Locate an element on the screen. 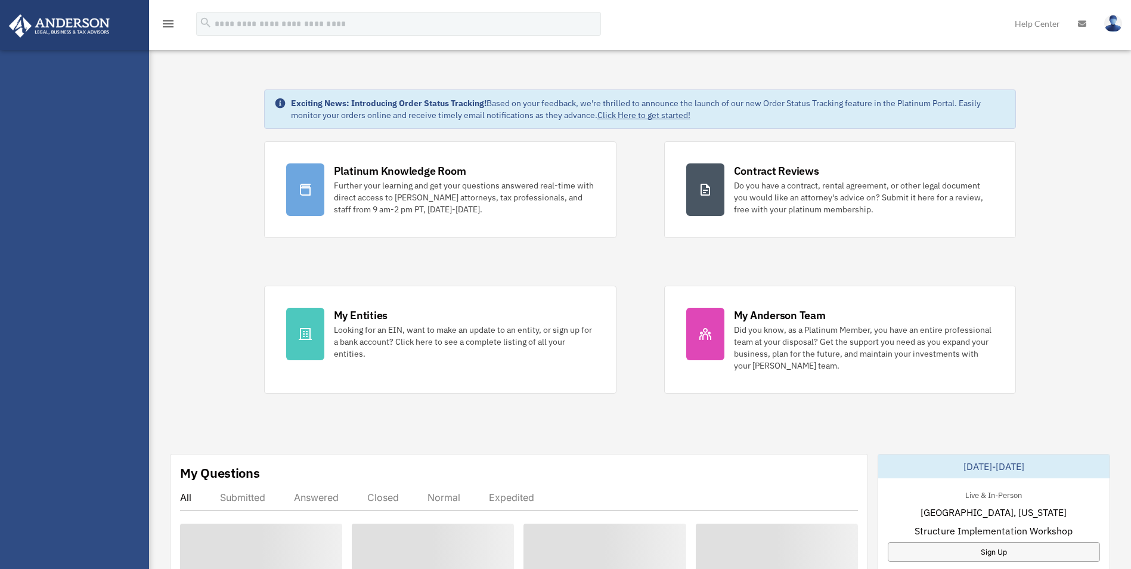 The image size is (1131, 569). i: search is located at coordinates (206, 23).